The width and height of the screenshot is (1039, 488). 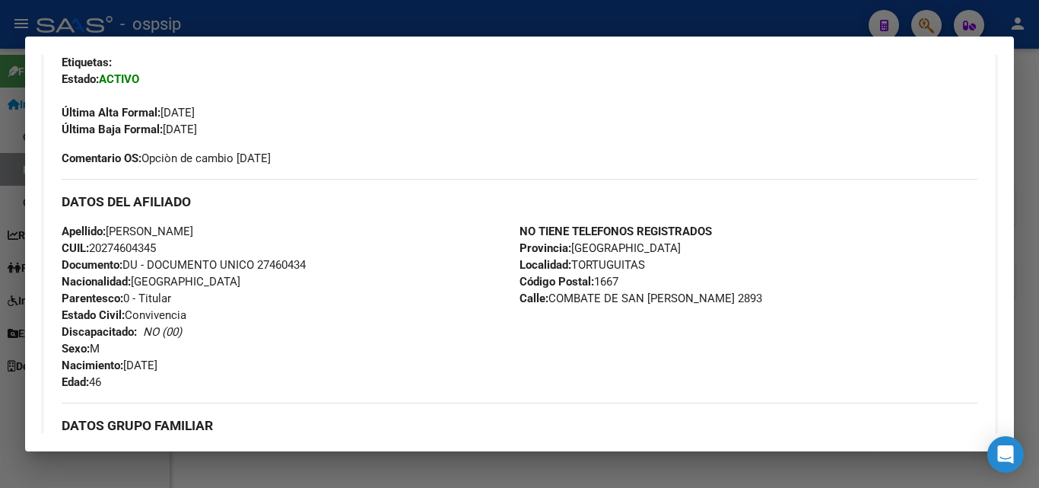 I want to click on div: Open Intercom Messenger, so click(x=1005, y=454).